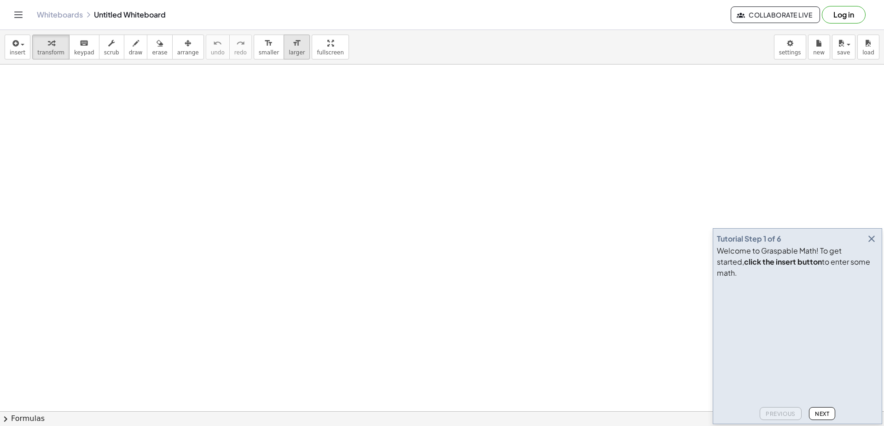 Image resolution: width=884 pixels, height=426 pixels. I want to click on button: Next, so click(822, 413).